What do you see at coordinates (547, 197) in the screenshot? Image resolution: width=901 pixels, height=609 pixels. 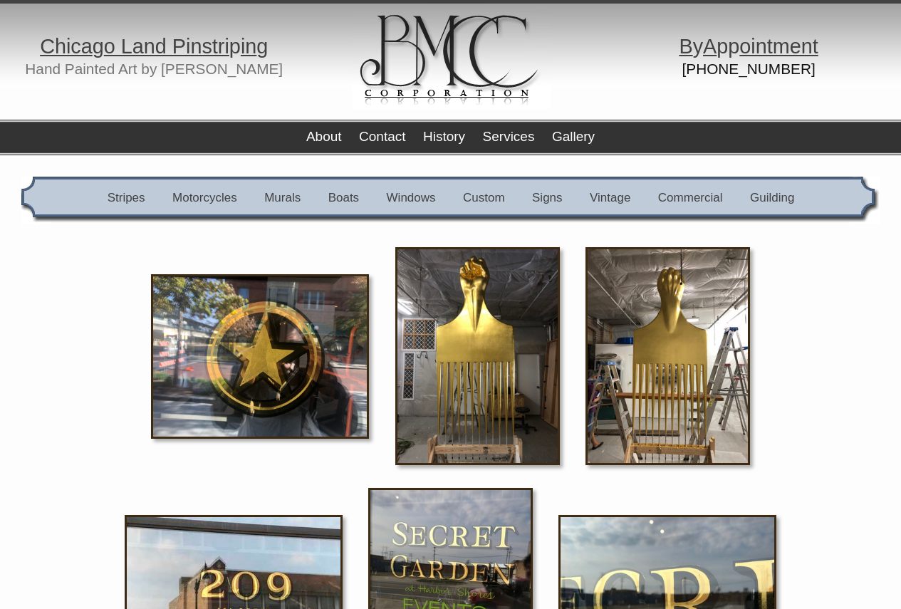 I see `a: Signs` at bounding box center [547, 197].